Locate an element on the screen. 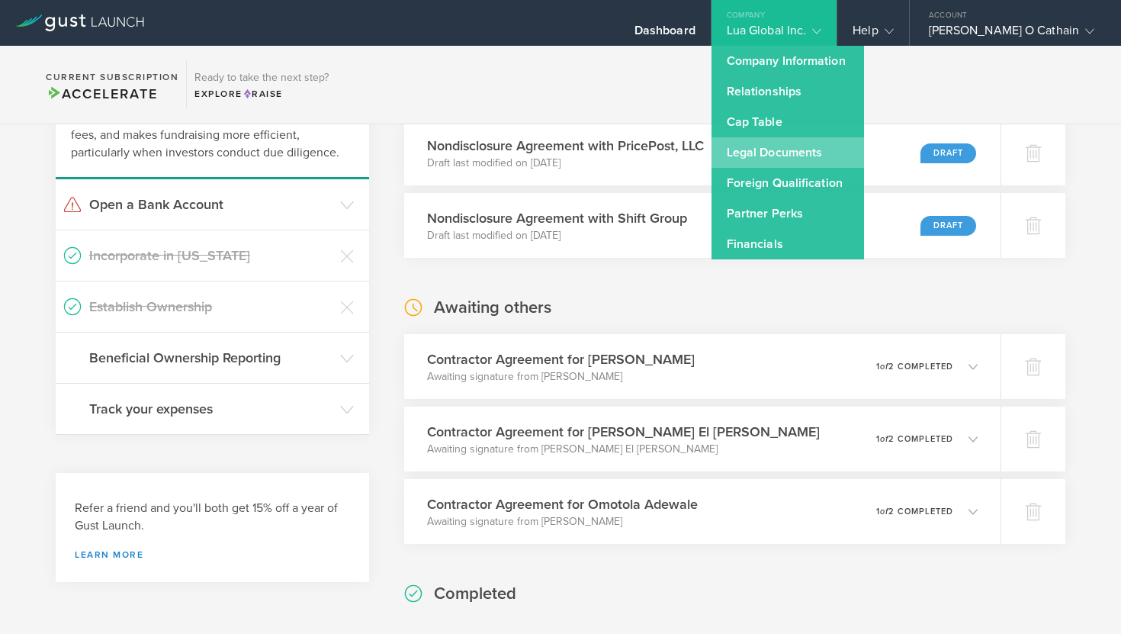 This screenshot has width=1121, height=634. div: Explore is located at coordinates (262, 94).